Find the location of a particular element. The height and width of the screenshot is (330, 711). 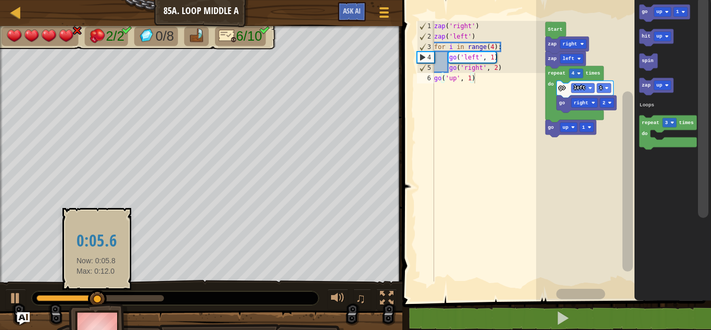

text: Loops is located at coordinates (647, 105).